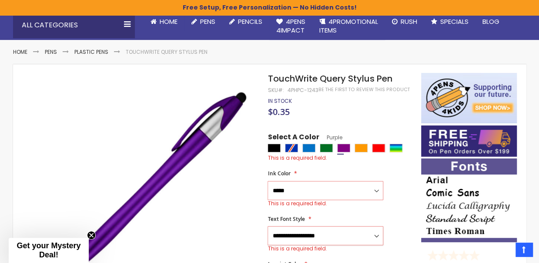 The height and width of the screenshot is (263, 539). I want to click on div: Orange, so click(361, 148).